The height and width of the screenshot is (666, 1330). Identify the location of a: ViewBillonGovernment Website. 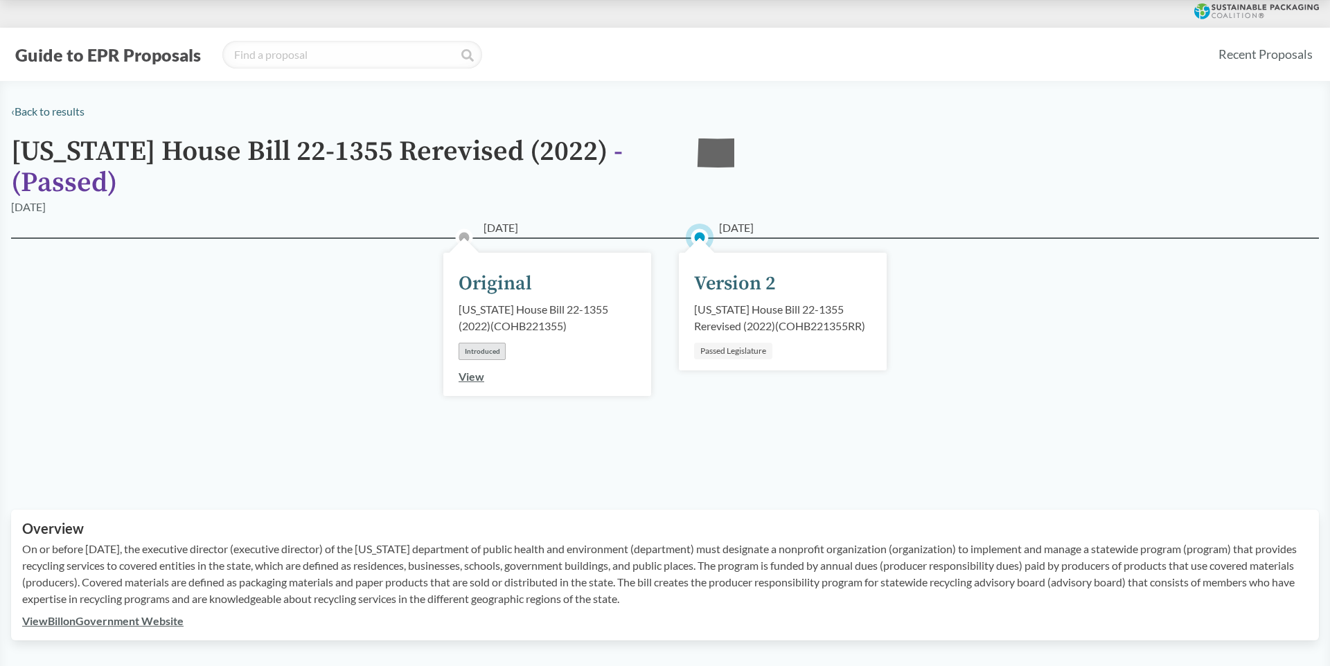
(103, 621).